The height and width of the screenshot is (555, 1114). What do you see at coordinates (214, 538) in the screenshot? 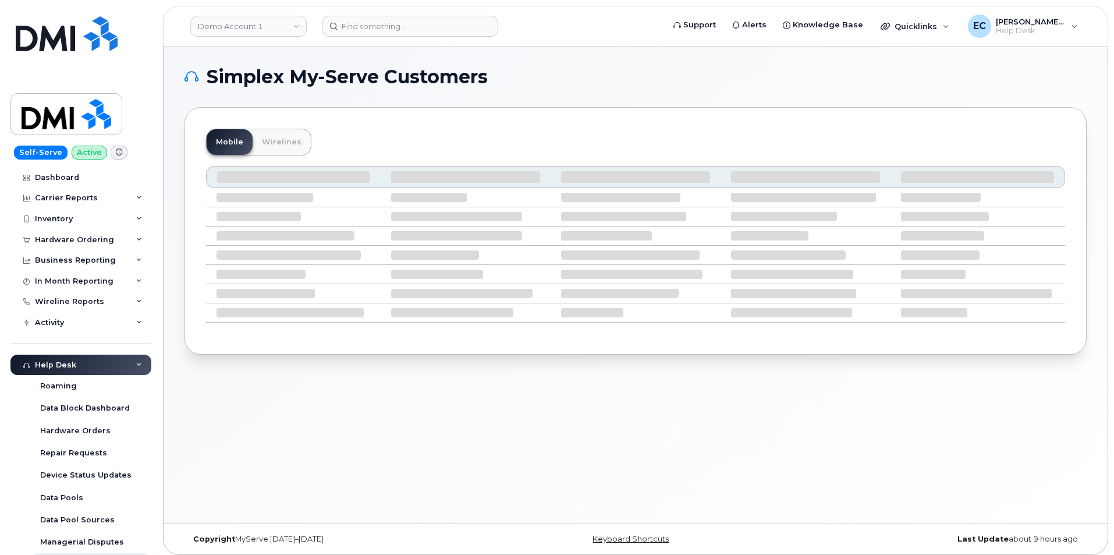
I see `strong: Copyright` at bounding box center [214, 538].